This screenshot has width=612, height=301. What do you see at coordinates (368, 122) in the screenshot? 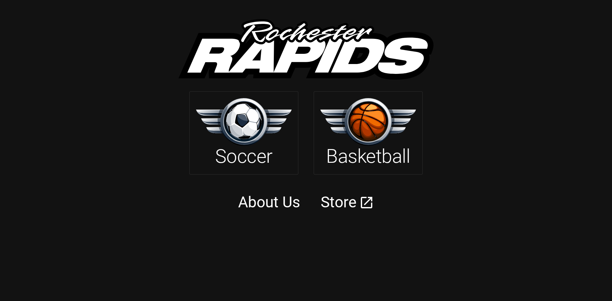
I see `img: basketball.svg` at bounding box center [368, 122].